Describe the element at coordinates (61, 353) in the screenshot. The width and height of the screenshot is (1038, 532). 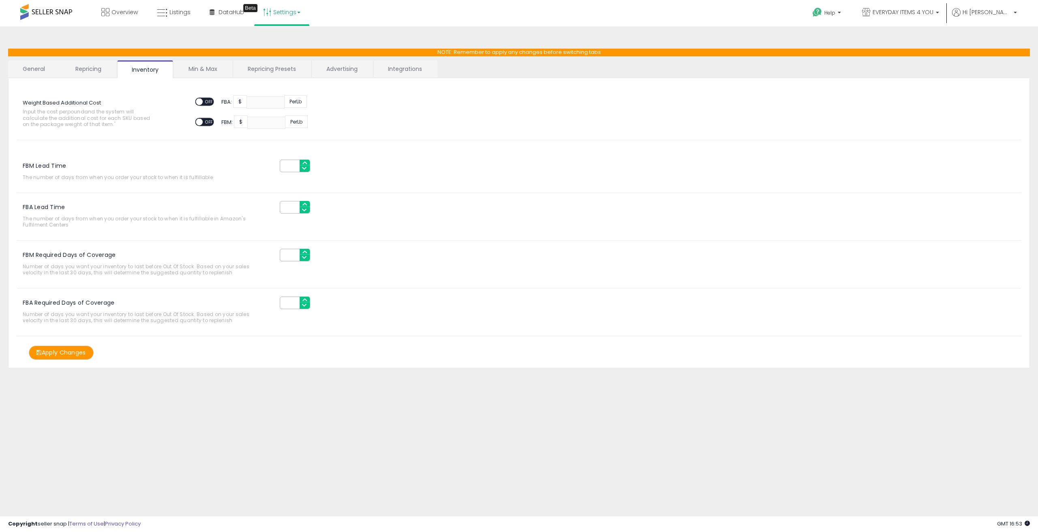
I see `button: Apply Changes` at that location.